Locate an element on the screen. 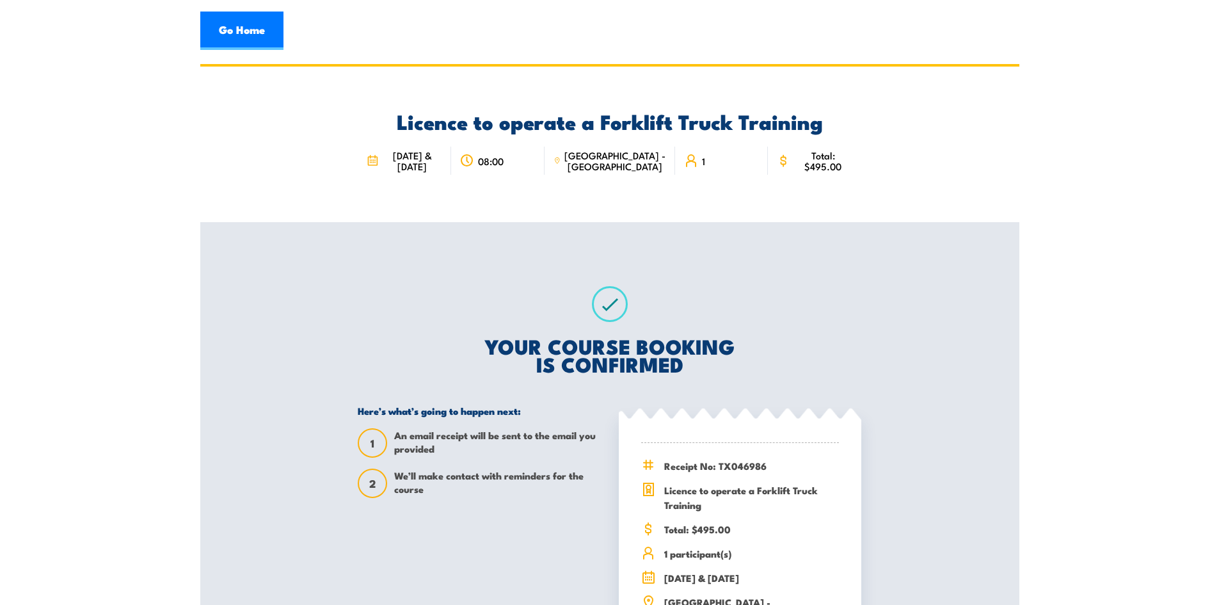 Image resolution: width=1219 pixels, height=605 pixels. span: 08:00 is located at coordinates (491, 161).